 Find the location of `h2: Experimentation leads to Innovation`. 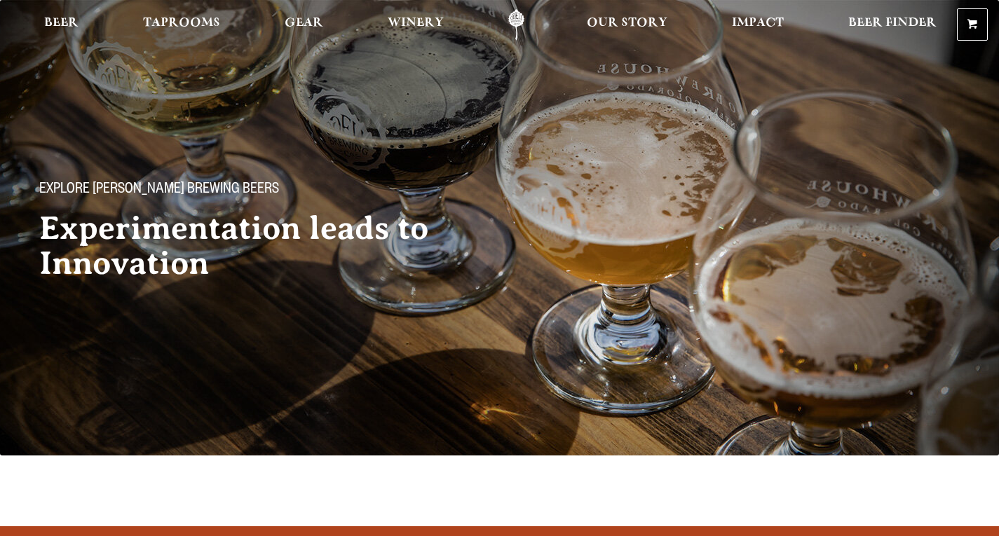

h2: Experimentation leads to Innovation is located at coordinates (258, 246).